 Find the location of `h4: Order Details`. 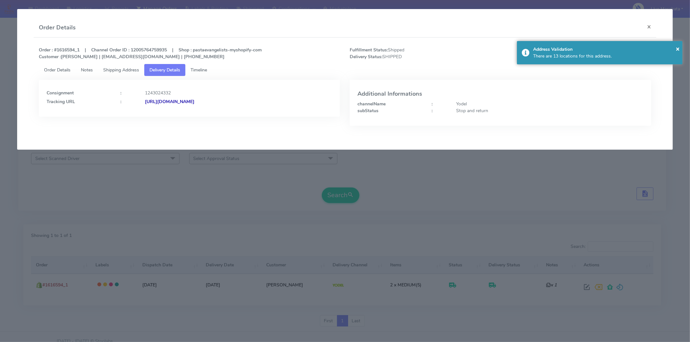

h4: Order Details is located at coordinates (57, 27).